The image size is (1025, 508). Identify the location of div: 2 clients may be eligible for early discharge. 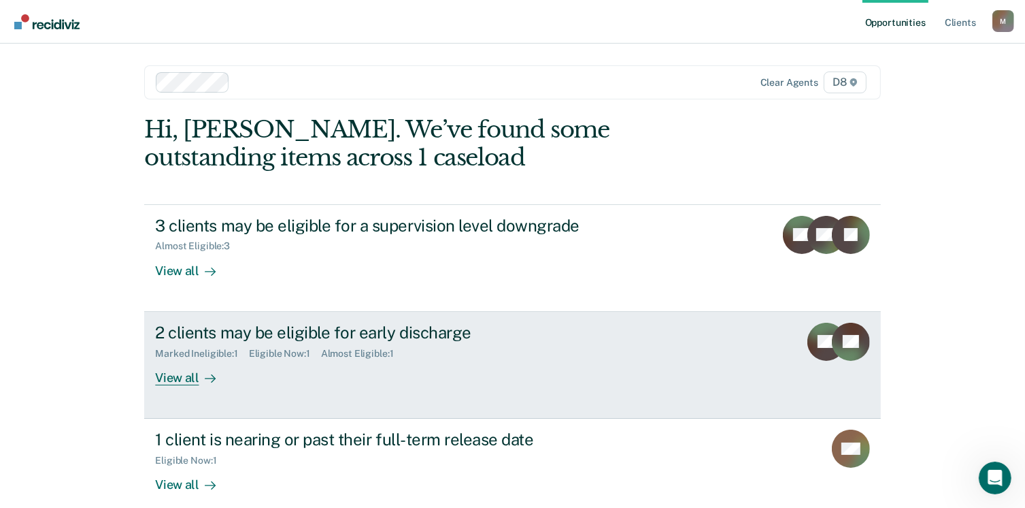
(394, 332).